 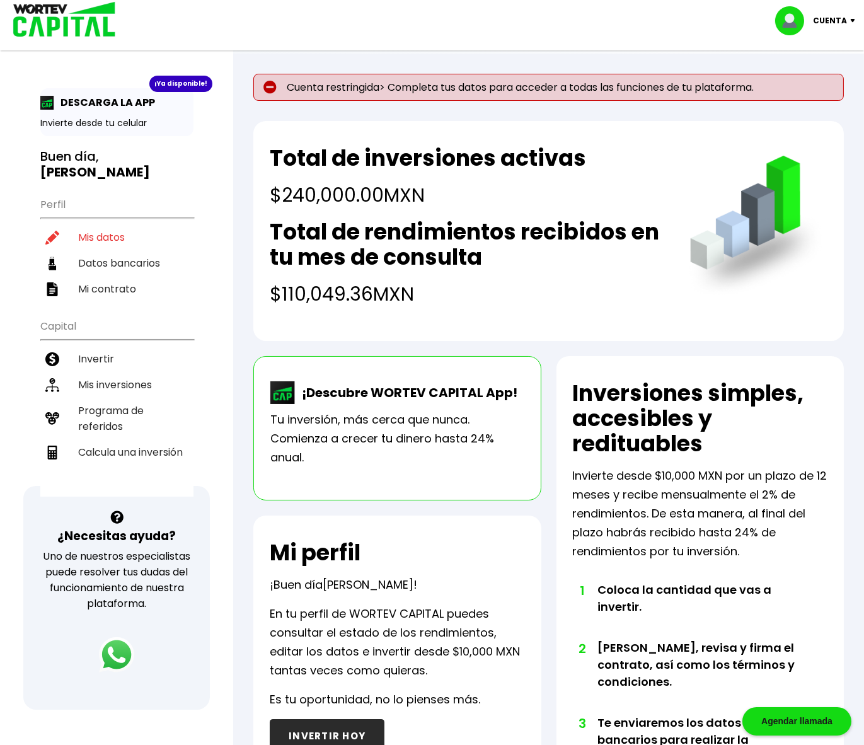 What do you see at coordinates (117, 385) in the screenshot?
I see `a: Mis inversiones` at bounding box center [117, 385].